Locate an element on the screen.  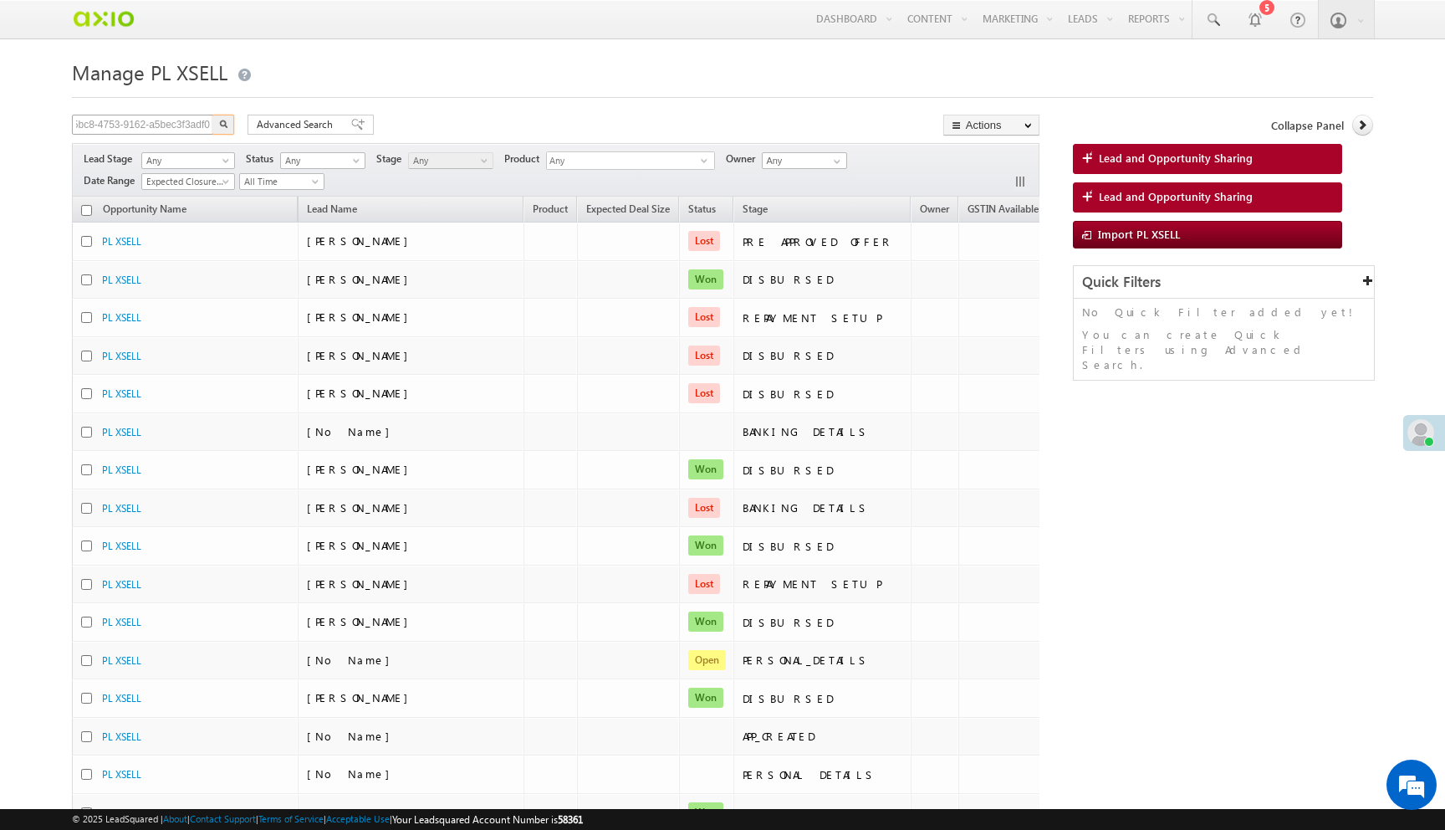
span: Expected Deal Size is located at coordinates (628, 208).